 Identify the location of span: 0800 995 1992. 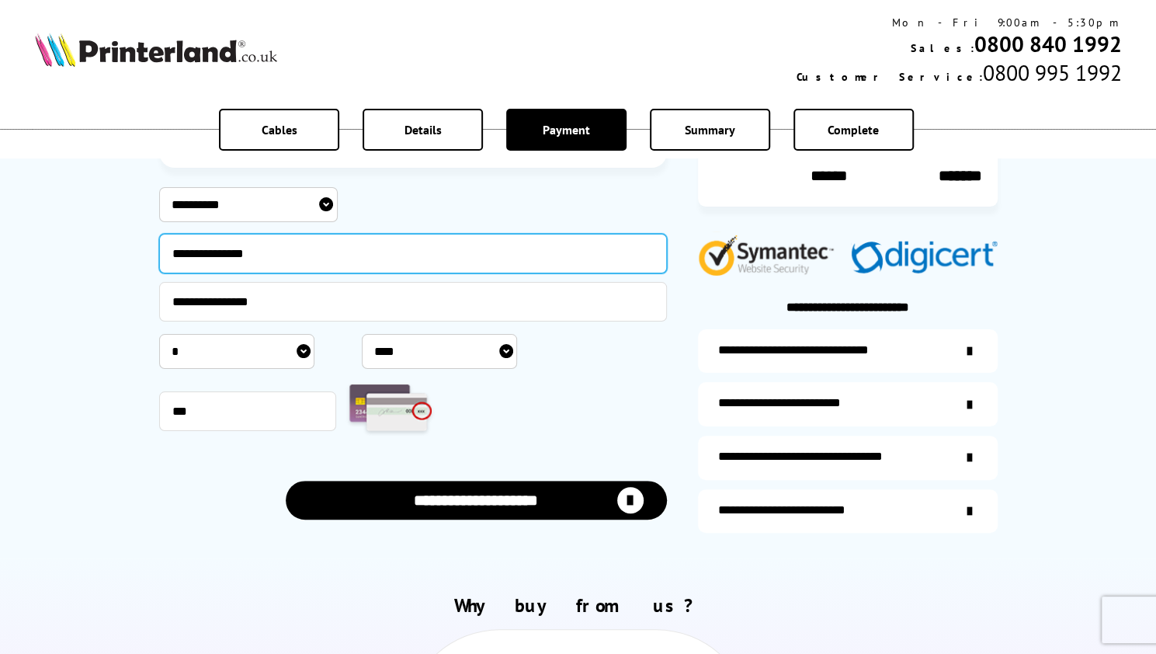
(1051, 72).